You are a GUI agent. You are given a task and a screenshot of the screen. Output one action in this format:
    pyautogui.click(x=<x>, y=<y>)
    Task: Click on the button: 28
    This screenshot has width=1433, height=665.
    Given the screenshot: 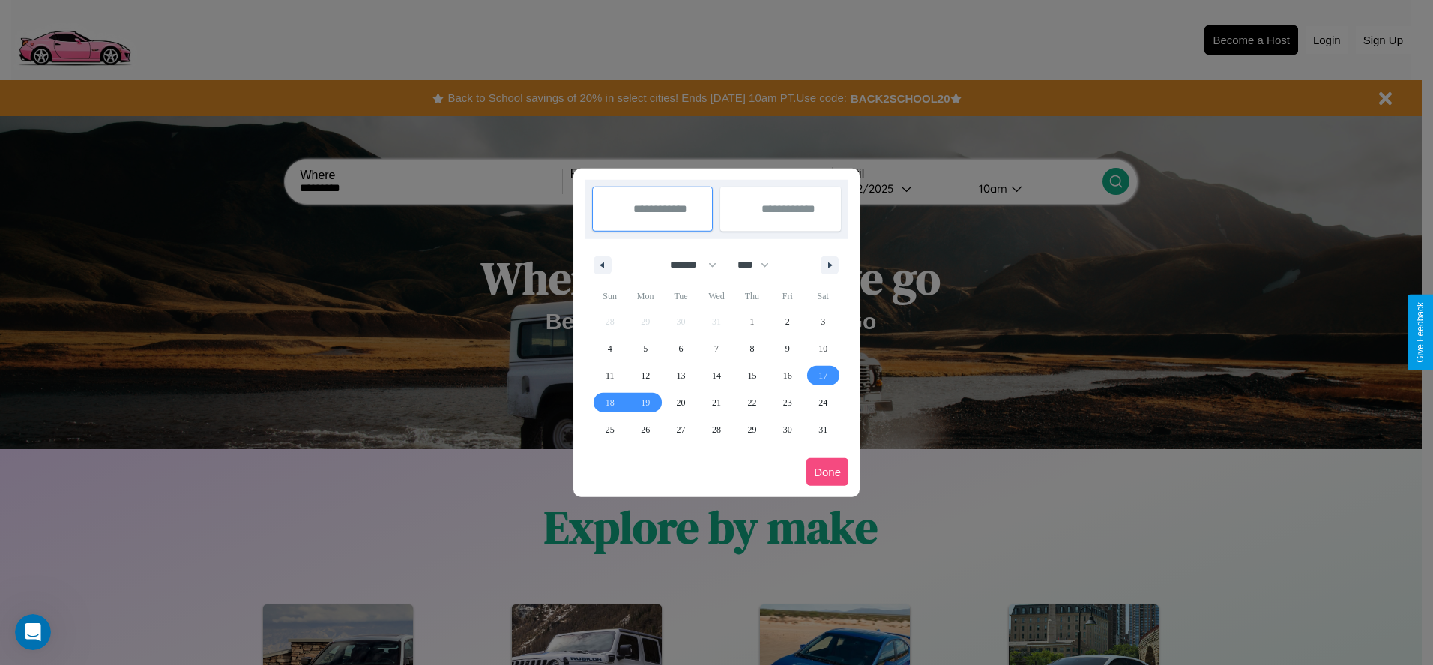 What is the action you would take?
    pyautogui.click(x=716, y=429)
    